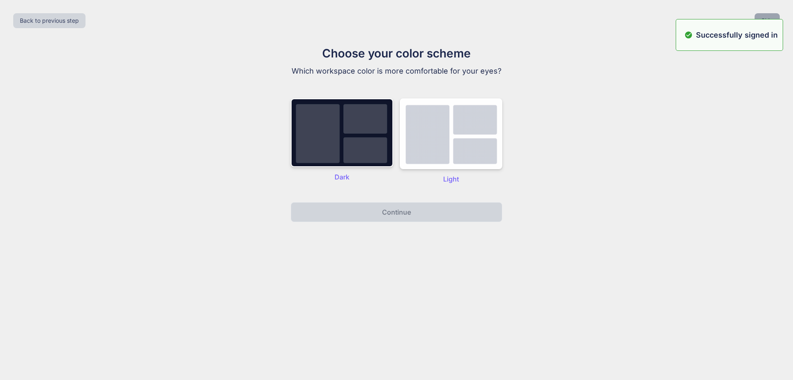  Describe the element at coordinates (397, 212) in the screenshot. I see `button: Continue` at that location.